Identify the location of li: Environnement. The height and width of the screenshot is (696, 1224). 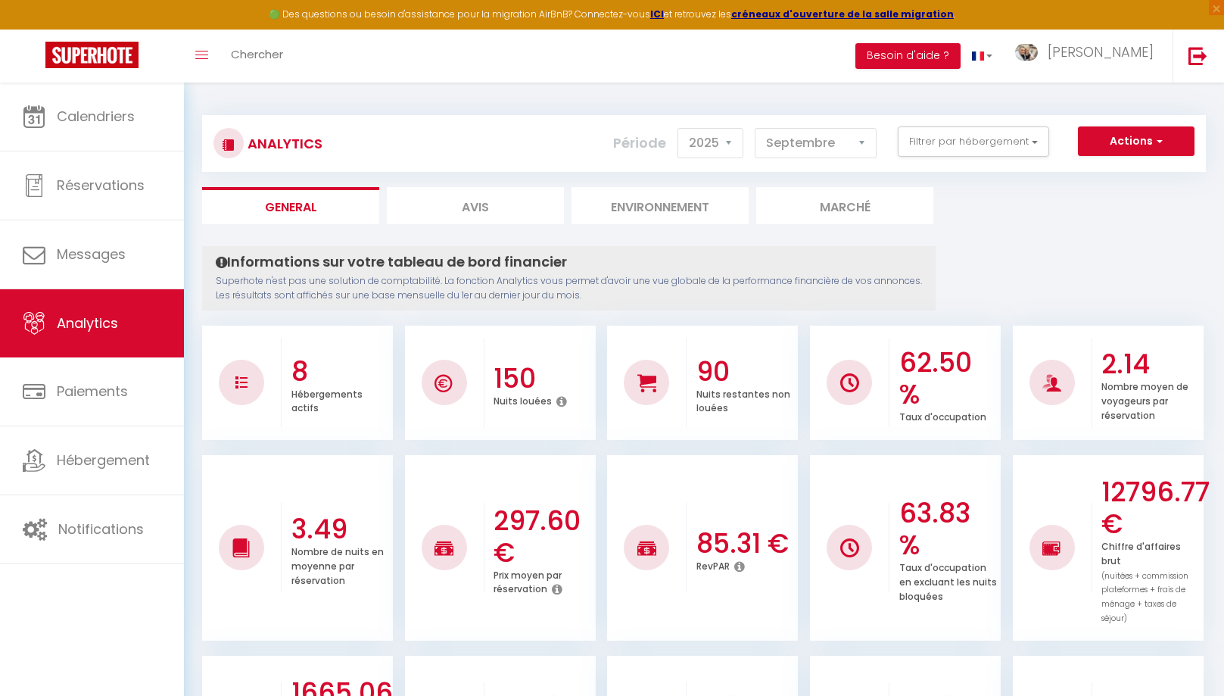
(660, 205).